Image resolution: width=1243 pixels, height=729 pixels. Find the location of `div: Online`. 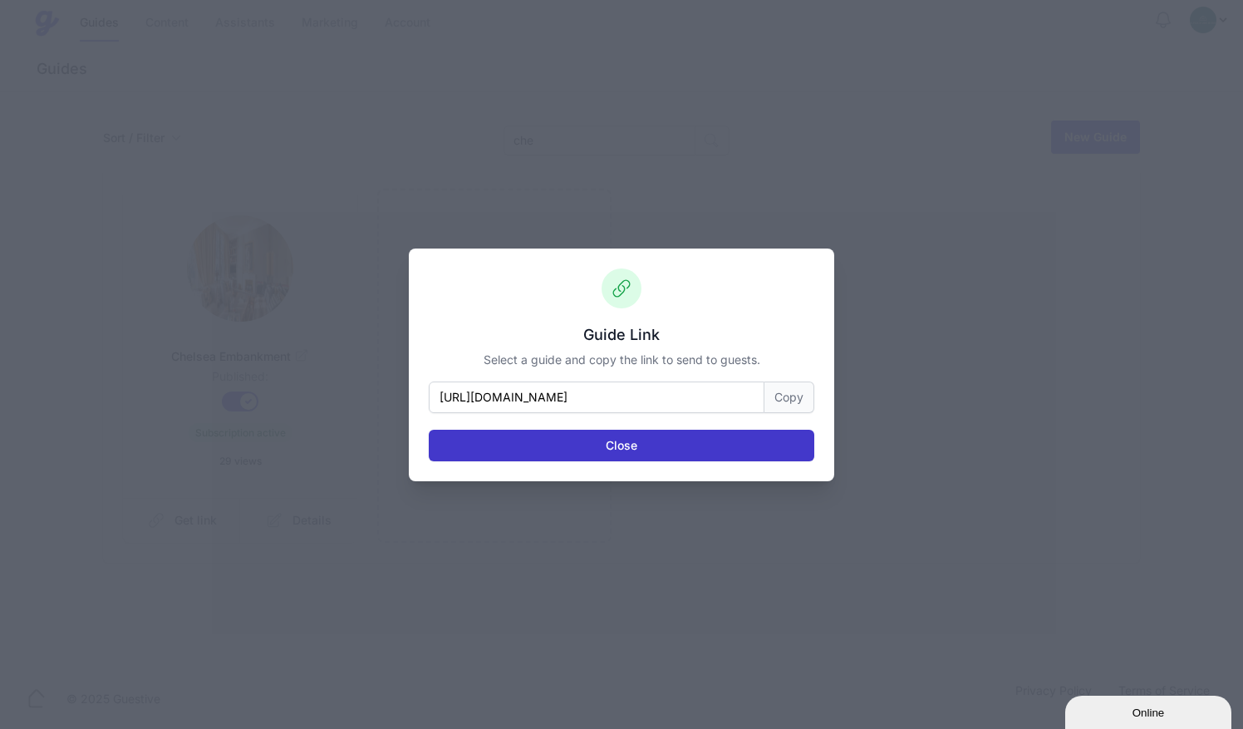

div: Online is located at coordinates (83, 20).